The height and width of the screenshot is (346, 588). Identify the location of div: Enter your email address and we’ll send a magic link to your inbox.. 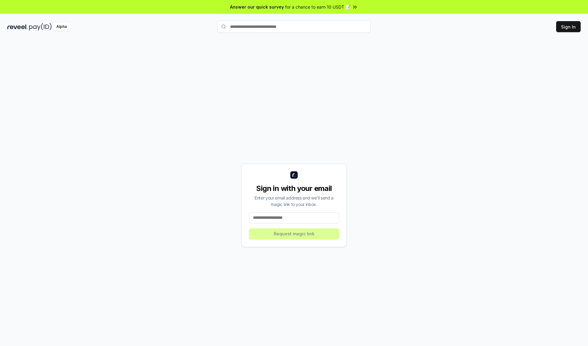
(294, 201).